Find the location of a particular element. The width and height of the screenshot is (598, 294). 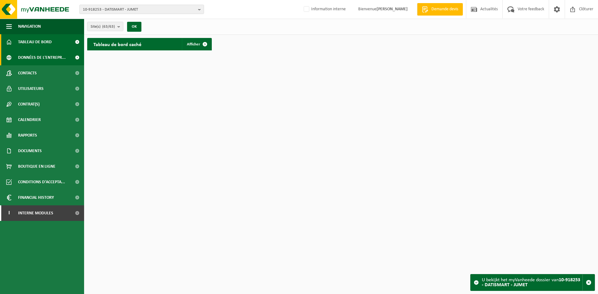

span: Financial History is located at coordinates (36, 198).